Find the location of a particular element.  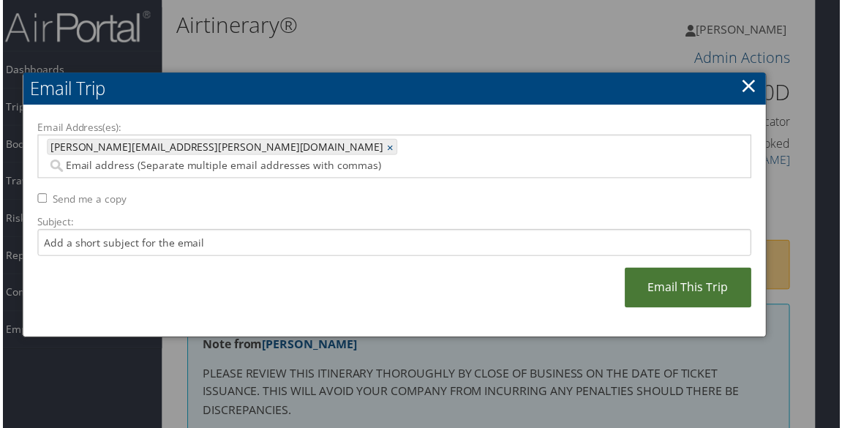

input: Email address (Separate multiple email addresses with commas) is located at coordinates (299, 167).